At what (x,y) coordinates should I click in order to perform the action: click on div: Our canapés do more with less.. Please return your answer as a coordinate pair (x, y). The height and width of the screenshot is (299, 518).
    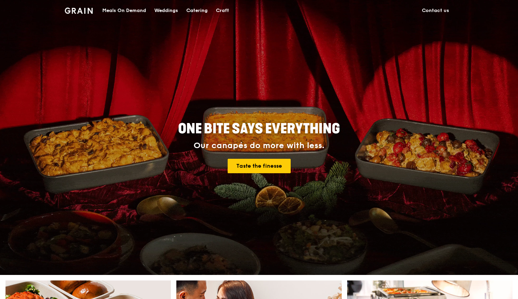
    Looking at the image, I should click on (259, 146).